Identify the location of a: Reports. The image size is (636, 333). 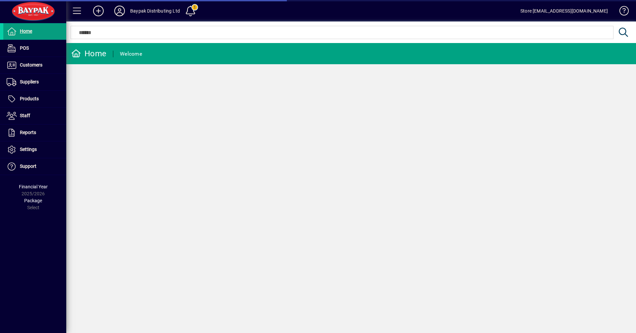
(35, 133).